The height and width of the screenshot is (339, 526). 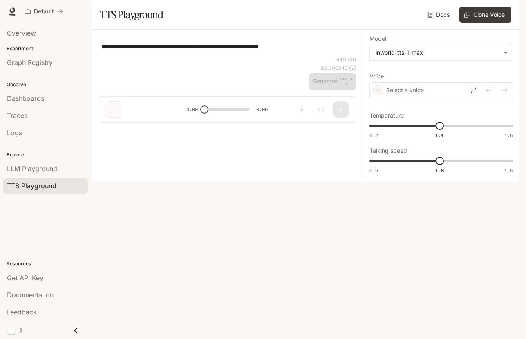 What do you see at coordinates (439, 15) in the screenshot?
I see `a: Docs` at bounding box center [439, 15].